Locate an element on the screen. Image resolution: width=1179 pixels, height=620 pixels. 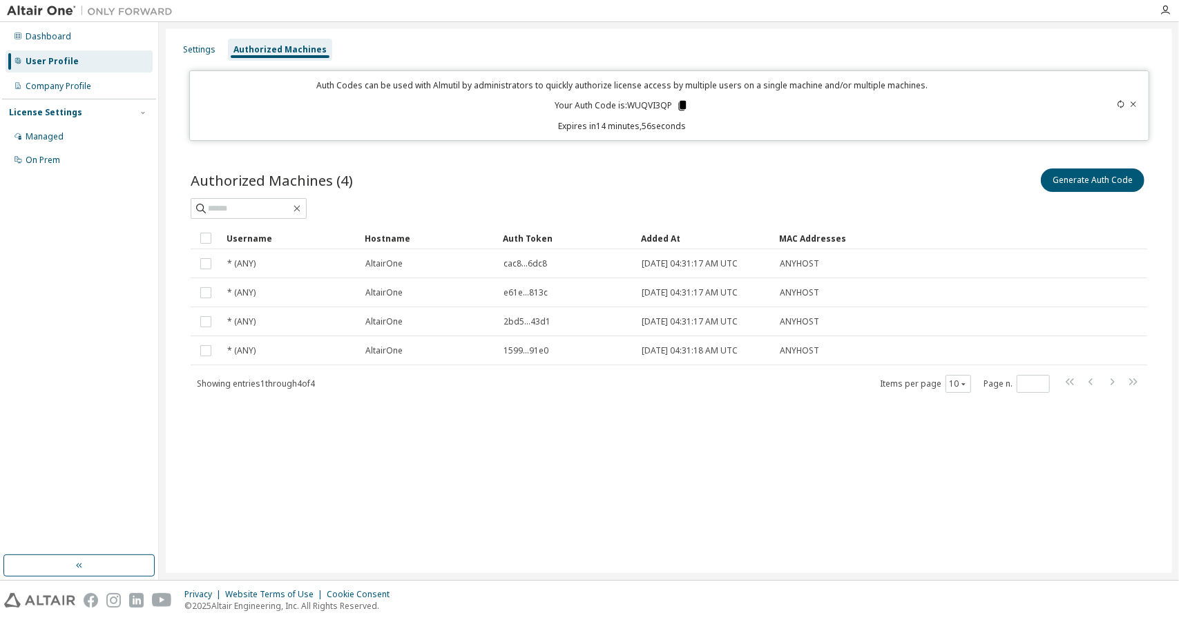
img: facebook.svg is located at coordinates (90, 600).